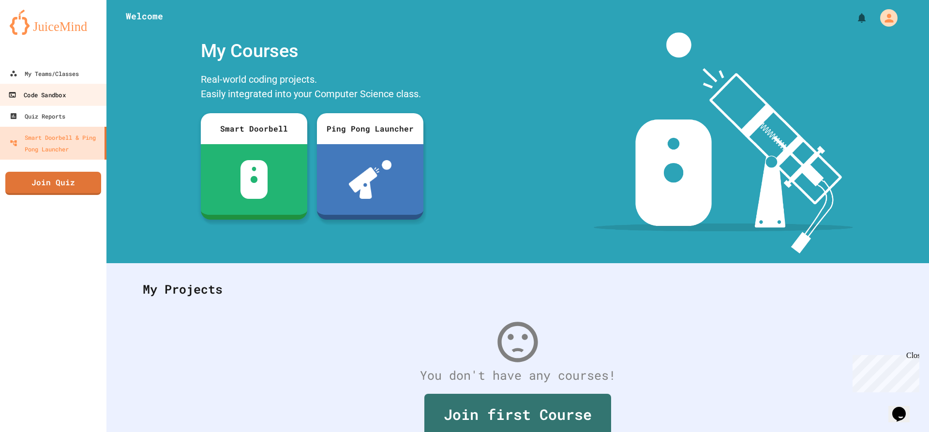 Image resolution: width=929 pixels, height=432 pixels. Describe the element at coordinates (518, 375) in the screenshot. I see `div: You don't have any courses!` at that location.